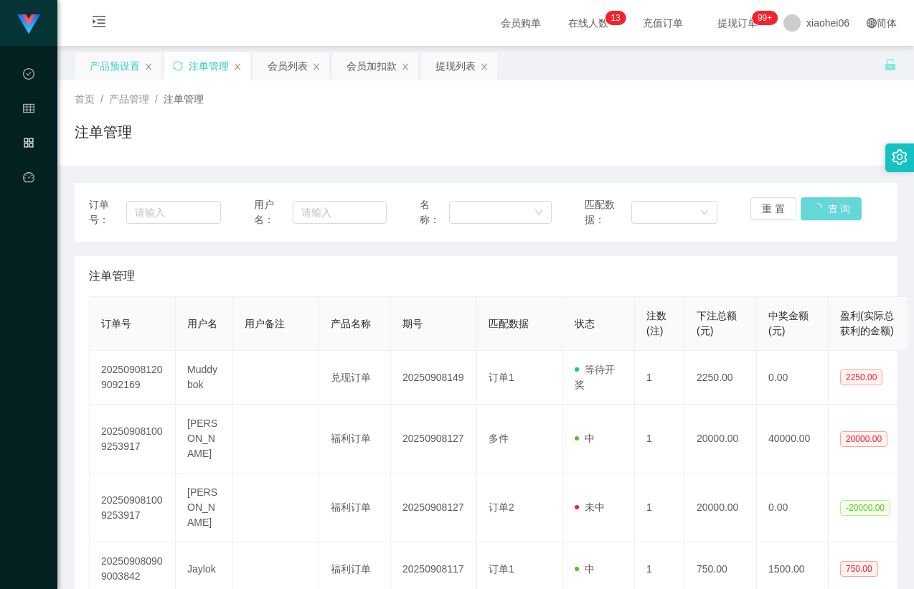 This screenshot has width=914, height=589. What do you see at coordinates (205, 378) in the screenshot?
I see `td: Muddybok` at bounding box center [205, 378].